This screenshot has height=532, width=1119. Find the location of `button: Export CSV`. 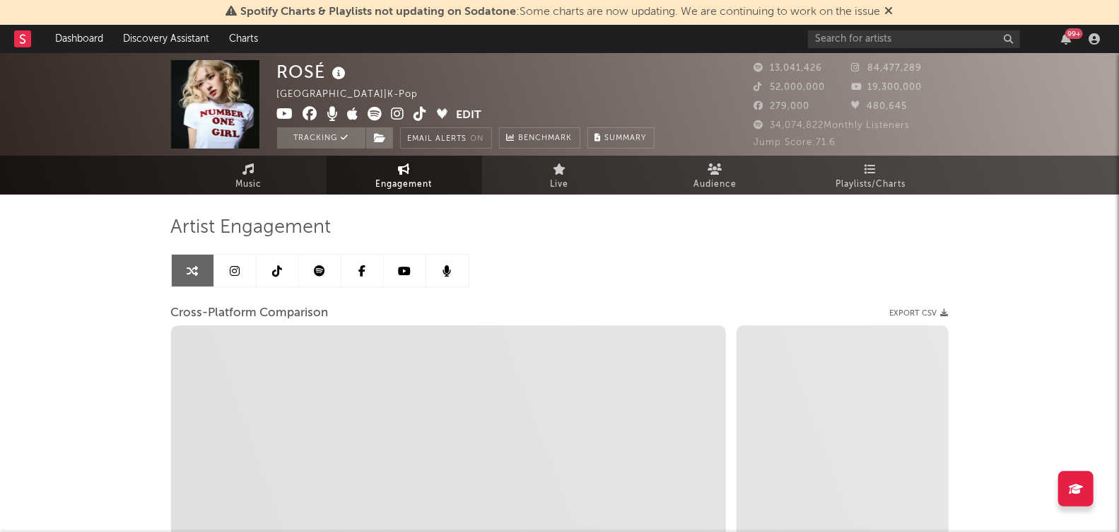

button: Export CSV is located at coordinates (919, 313).